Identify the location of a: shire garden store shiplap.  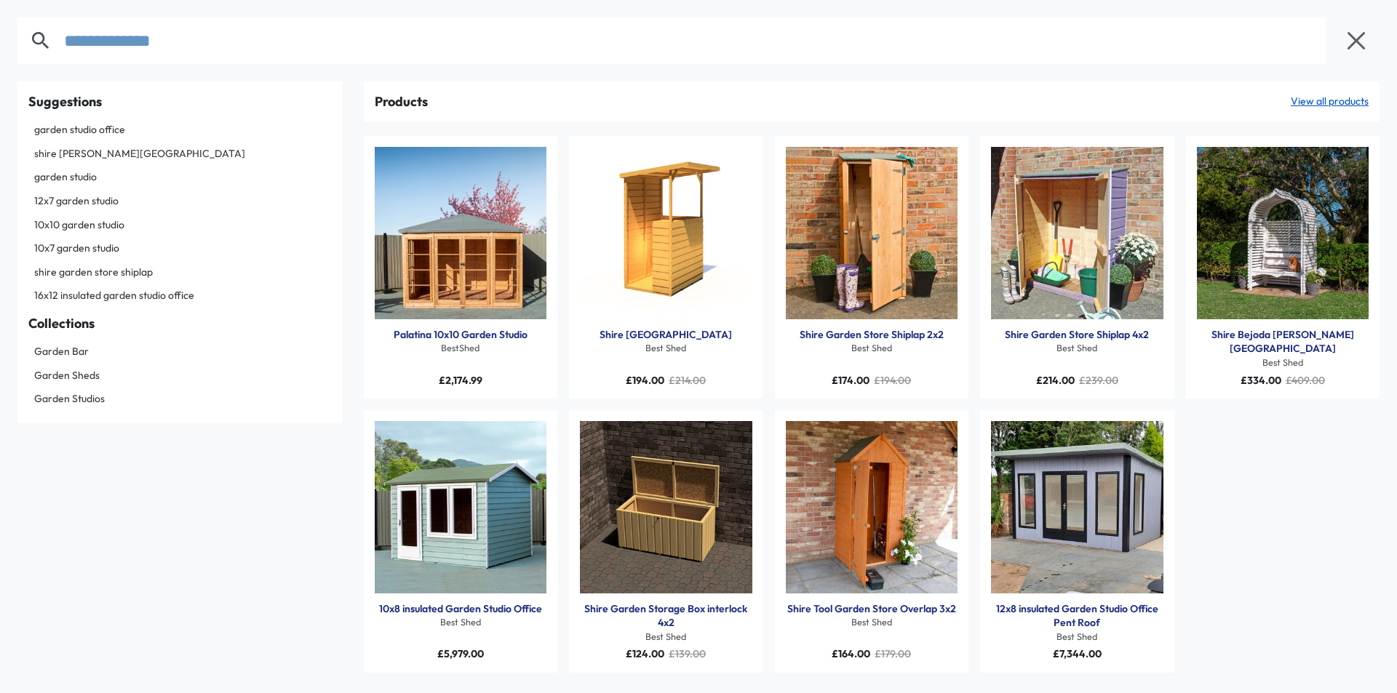
(180, 273).